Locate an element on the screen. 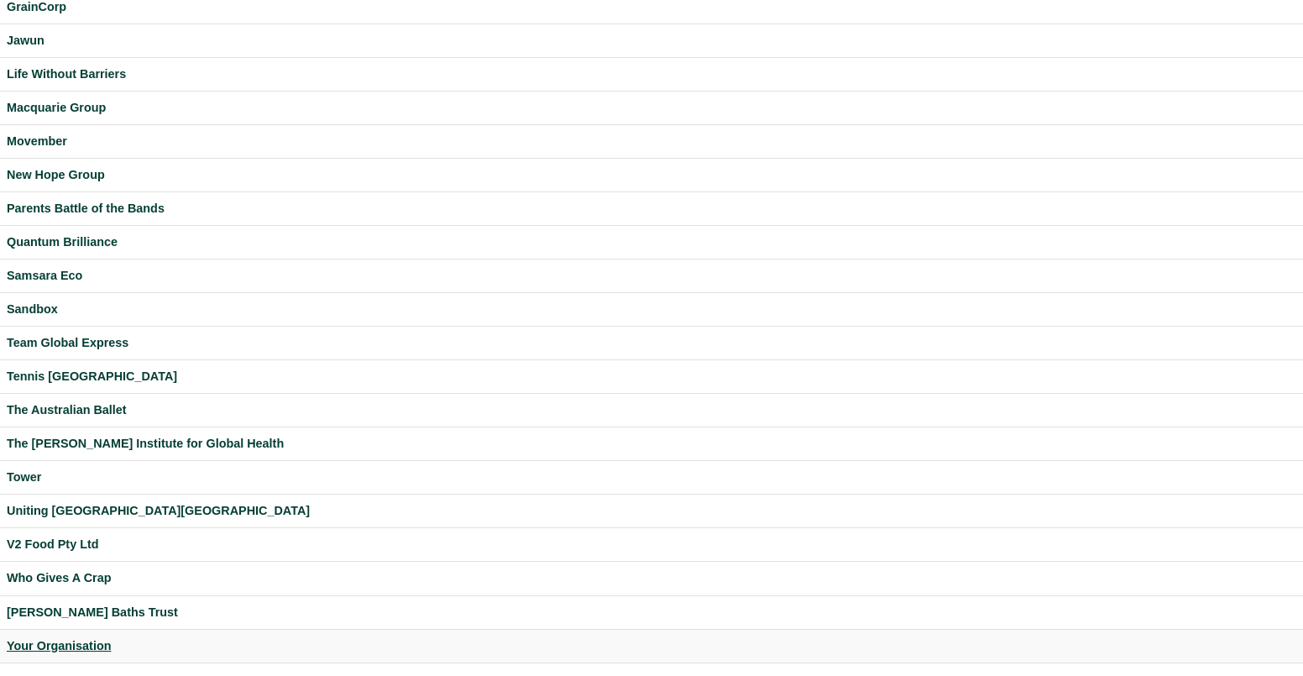 This screenshot has height=676, width=1303. a: Tower is located at coordinates (651, 477).